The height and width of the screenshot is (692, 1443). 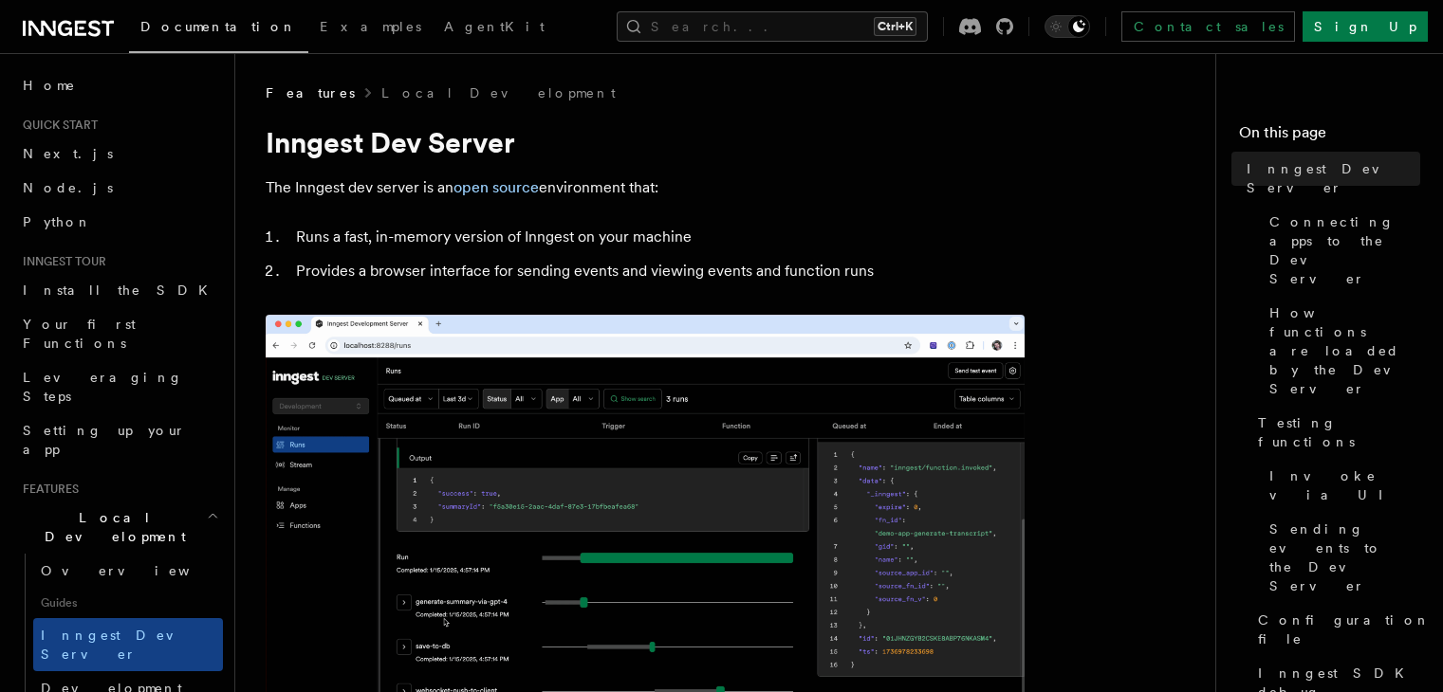 I want to click on h1: Inngest Dev Server, so click(x=645, y=142).